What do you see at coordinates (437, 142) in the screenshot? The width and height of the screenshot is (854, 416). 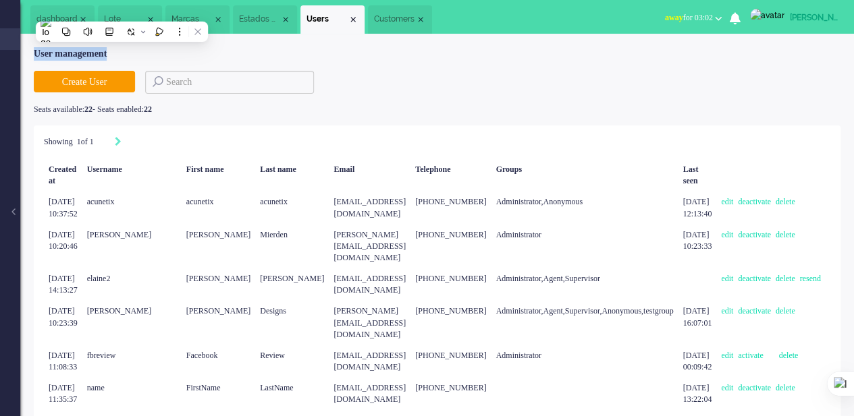 I see `div: Pagination` at bounding box center [437, 142].